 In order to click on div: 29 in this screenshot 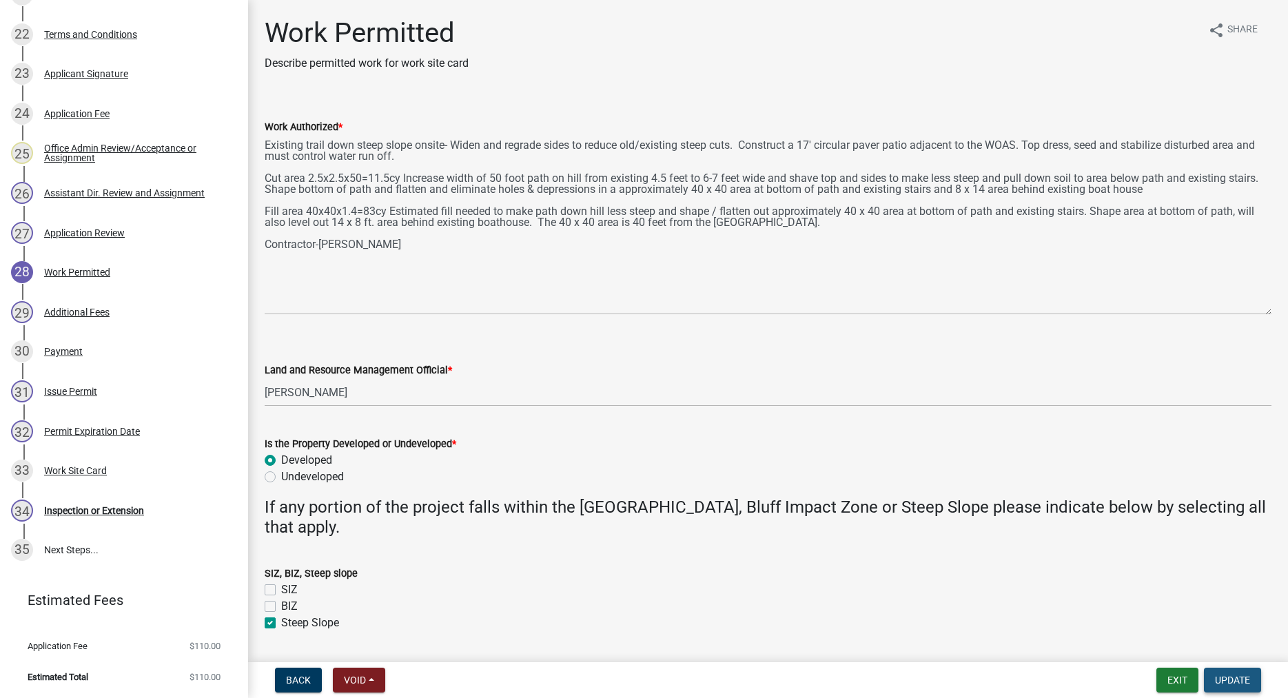, I will do `click(22, 312)`.